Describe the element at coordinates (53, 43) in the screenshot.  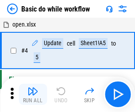
I see `div: Update` at that location.